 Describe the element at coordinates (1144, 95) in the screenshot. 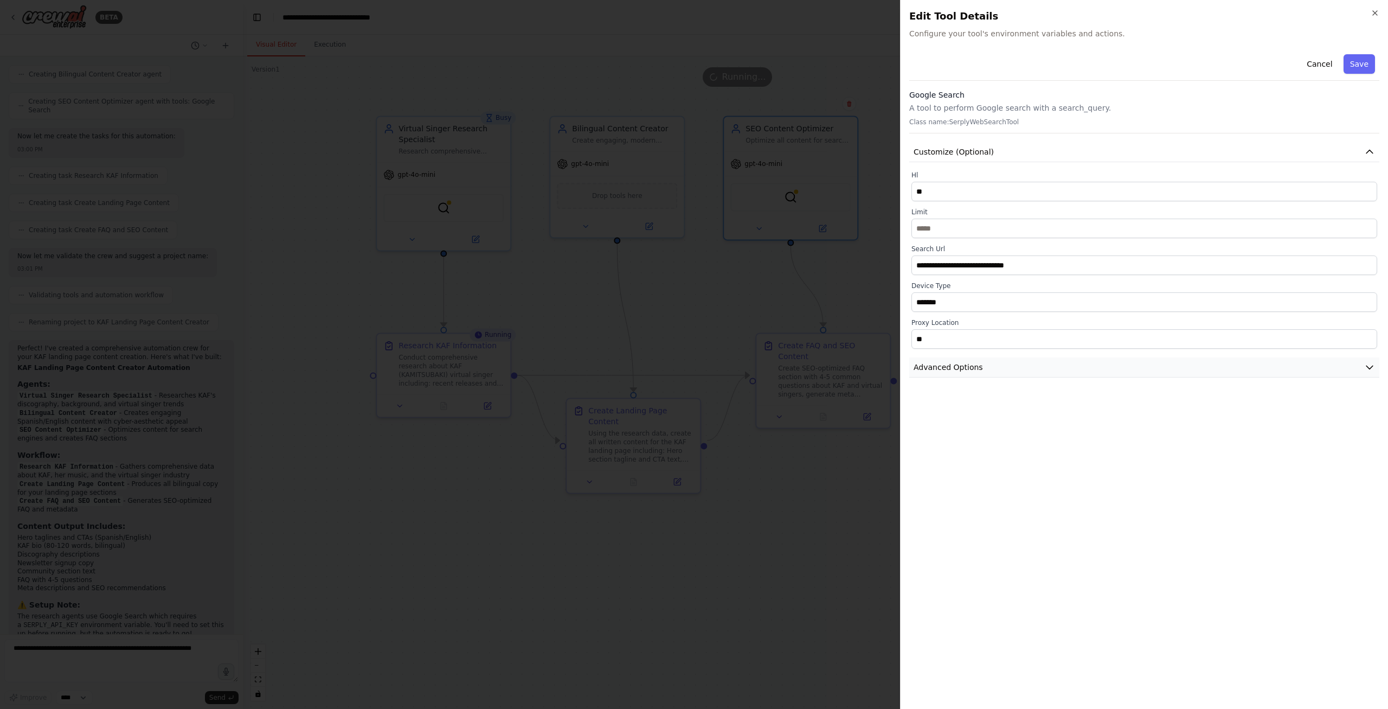

I see `h3: Google Search` at that location.